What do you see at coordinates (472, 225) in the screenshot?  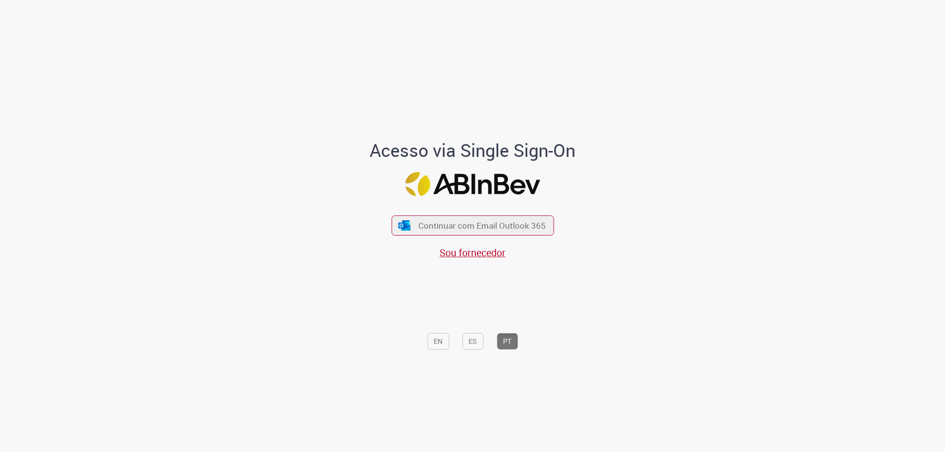 I see `button: ícone Azure/Microsoft 360 Continuar com Email Outlook 365` at bounding box center [472, 225].